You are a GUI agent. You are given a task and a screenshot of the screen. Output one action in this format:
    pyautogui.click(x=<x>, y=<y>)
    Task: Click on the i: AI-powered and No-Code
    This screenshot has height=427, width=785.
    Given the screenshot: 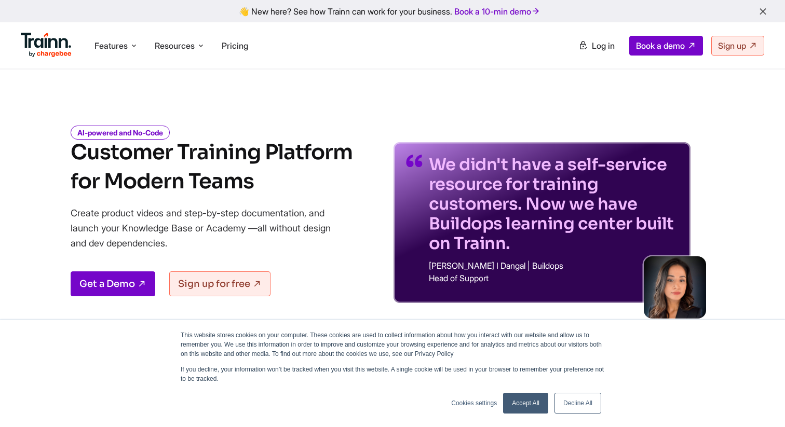 What is the action you would take?
    pyautogui.click(x=120, y=132)
    